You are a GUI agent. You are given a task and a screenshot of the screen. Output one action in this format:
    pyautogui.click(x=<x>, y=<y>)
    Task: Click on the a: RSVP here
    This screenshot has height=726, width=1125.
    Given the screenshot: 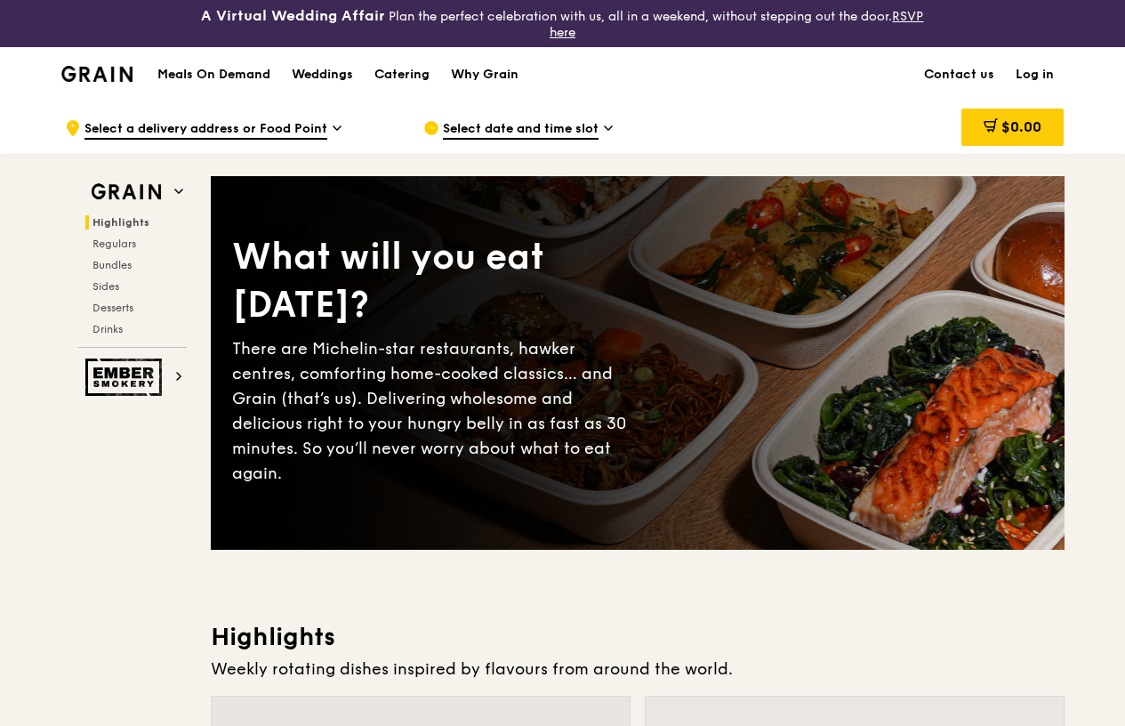 What is the action you would take?
    pyautogui.click(x=737, y=24)
    